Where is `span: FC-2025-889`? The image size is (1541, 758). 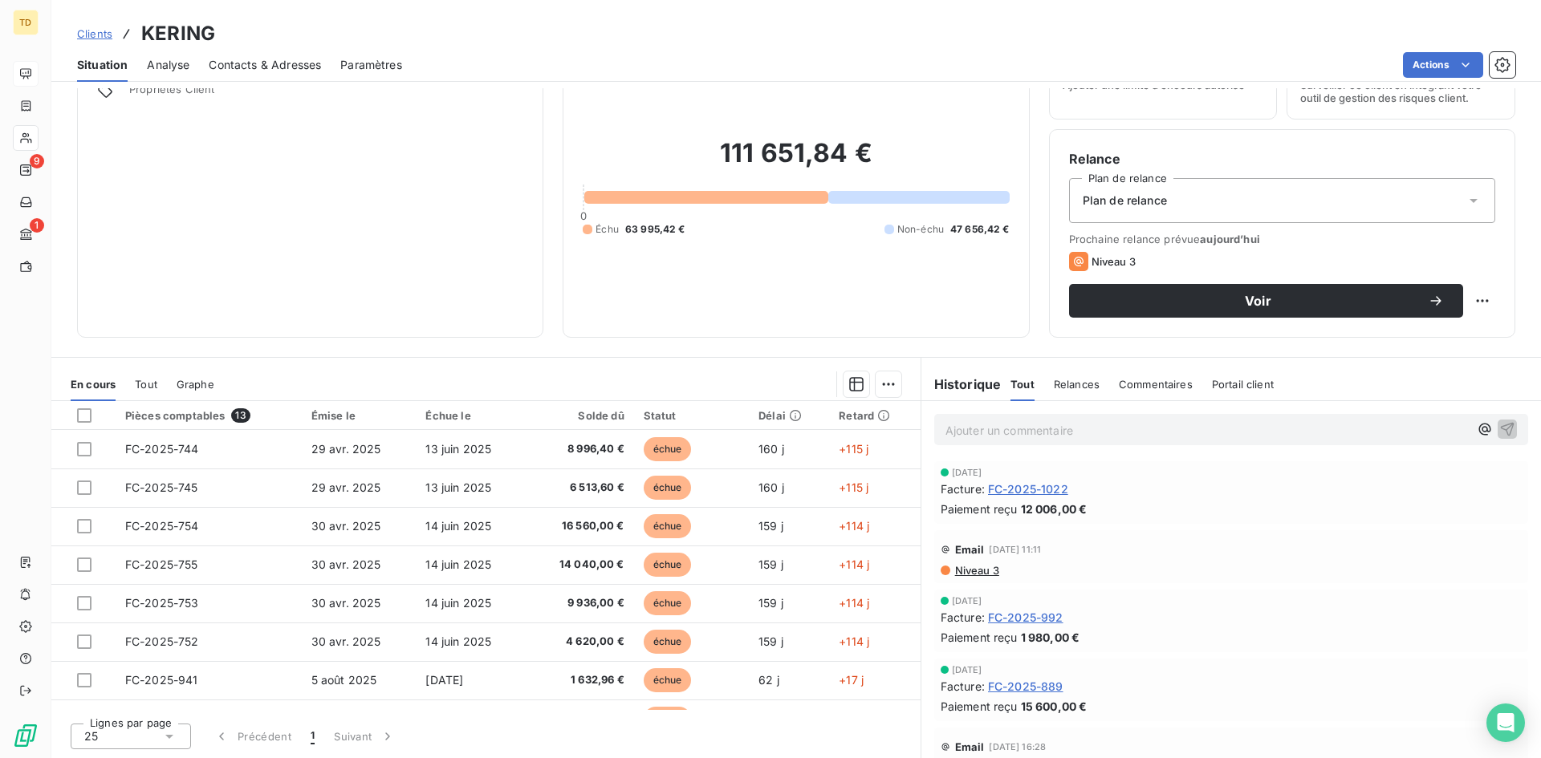
span: FC-2025-889 is located at coordinates (1026, 686).